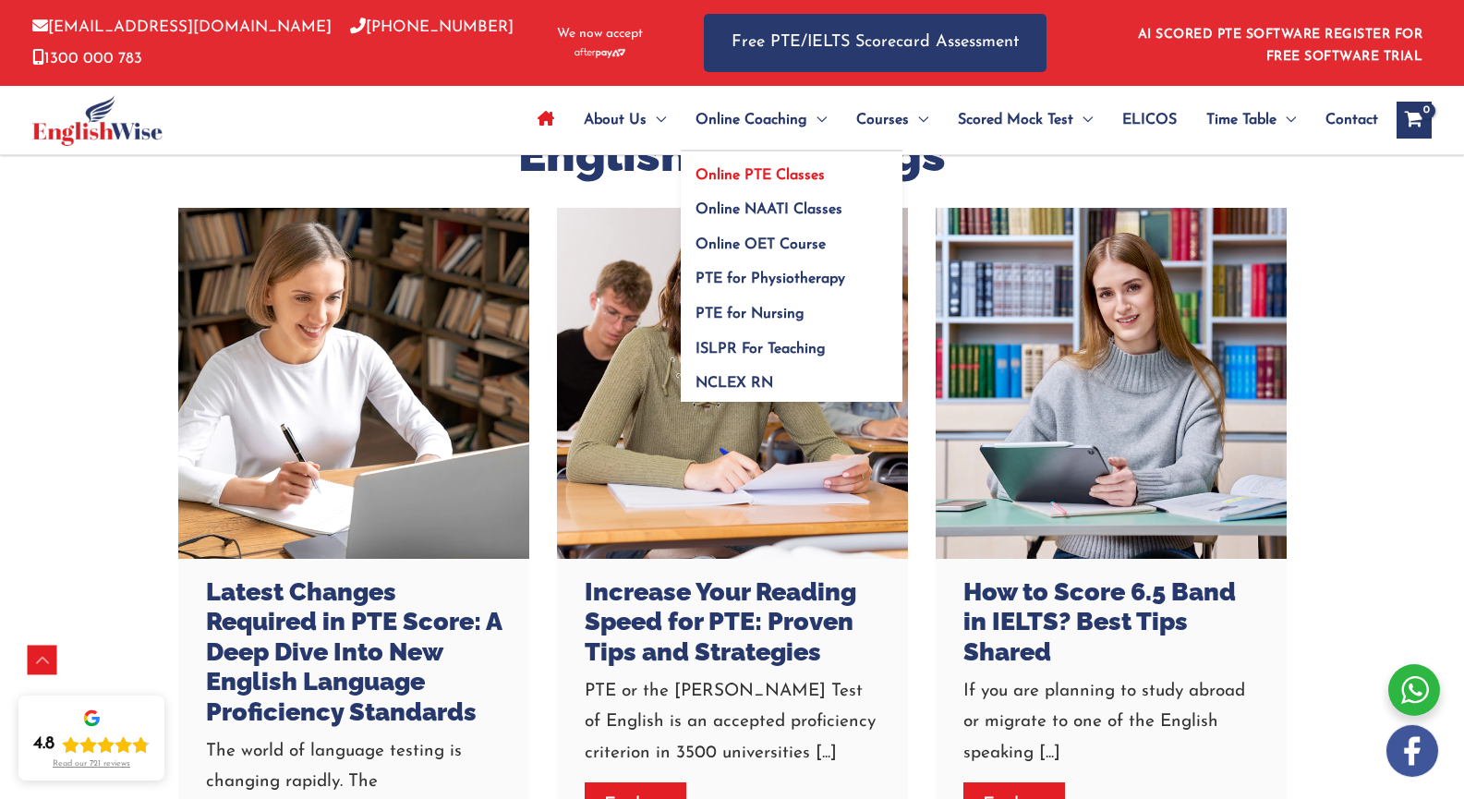 This screenshot has height=799, width=1464. What do you see at coordinates (760, 349) in the screenshot?
I see `span: ISLPR For Teaching` at bounding box center [760, 349].